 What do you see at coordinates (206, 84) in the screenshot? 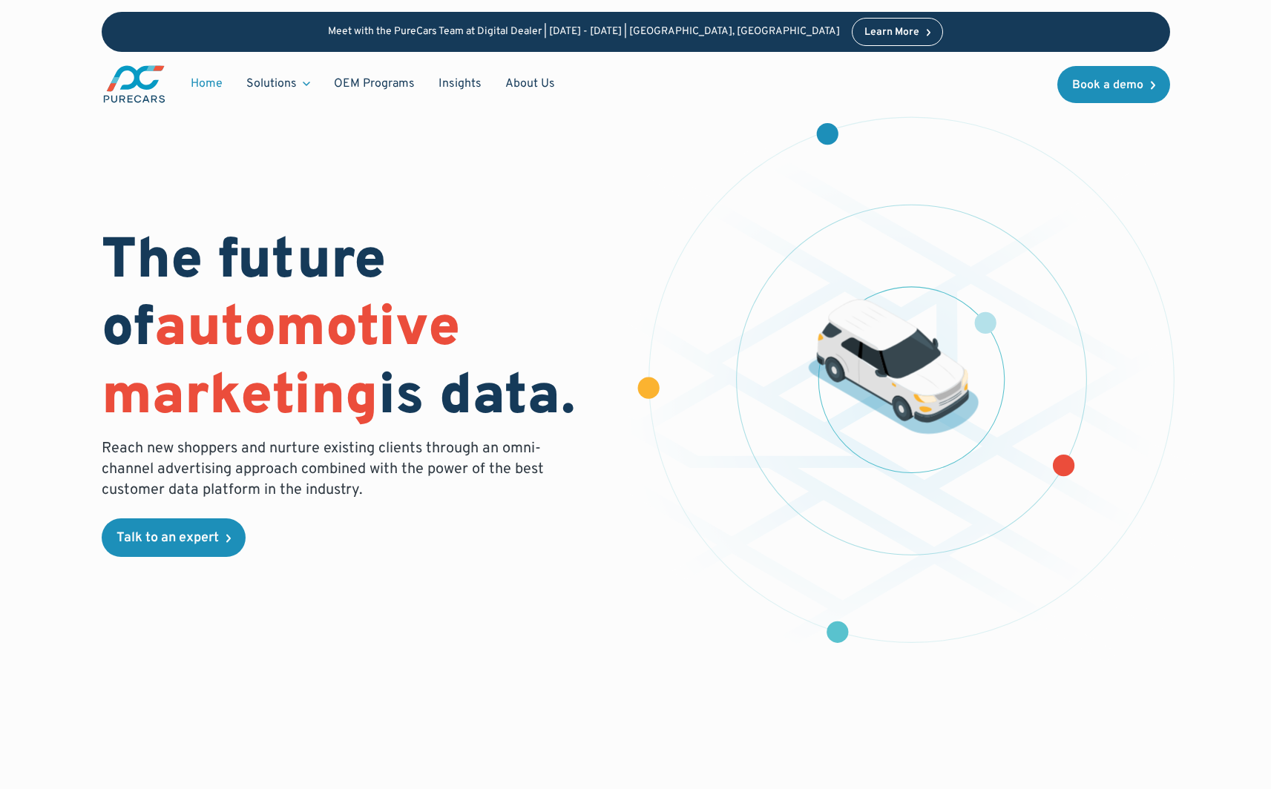
I see `a: Home` at bounding box center [206, 84].